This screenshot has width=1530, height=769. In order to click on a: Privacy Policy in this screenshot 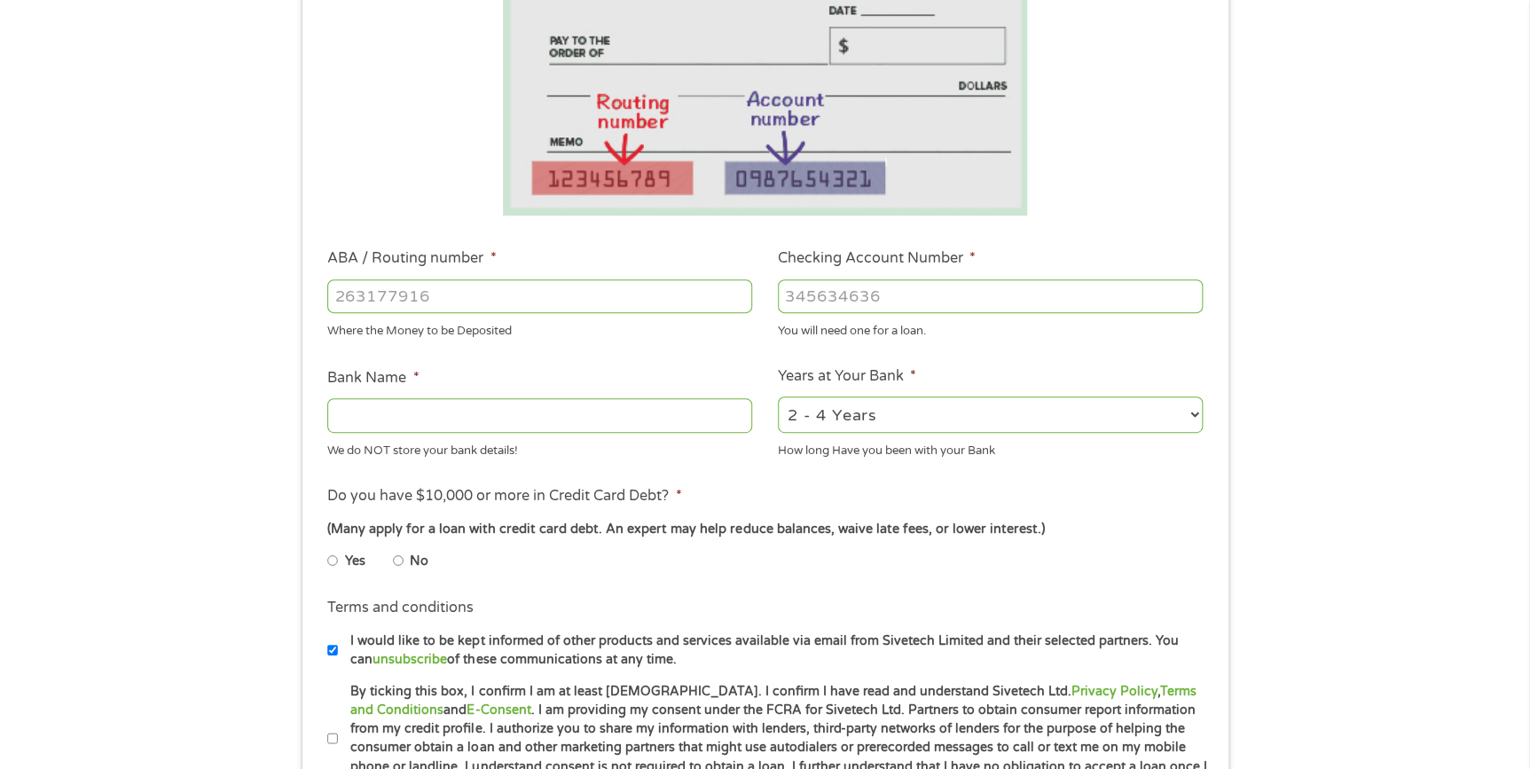, I will do `click(1113, 691)`.